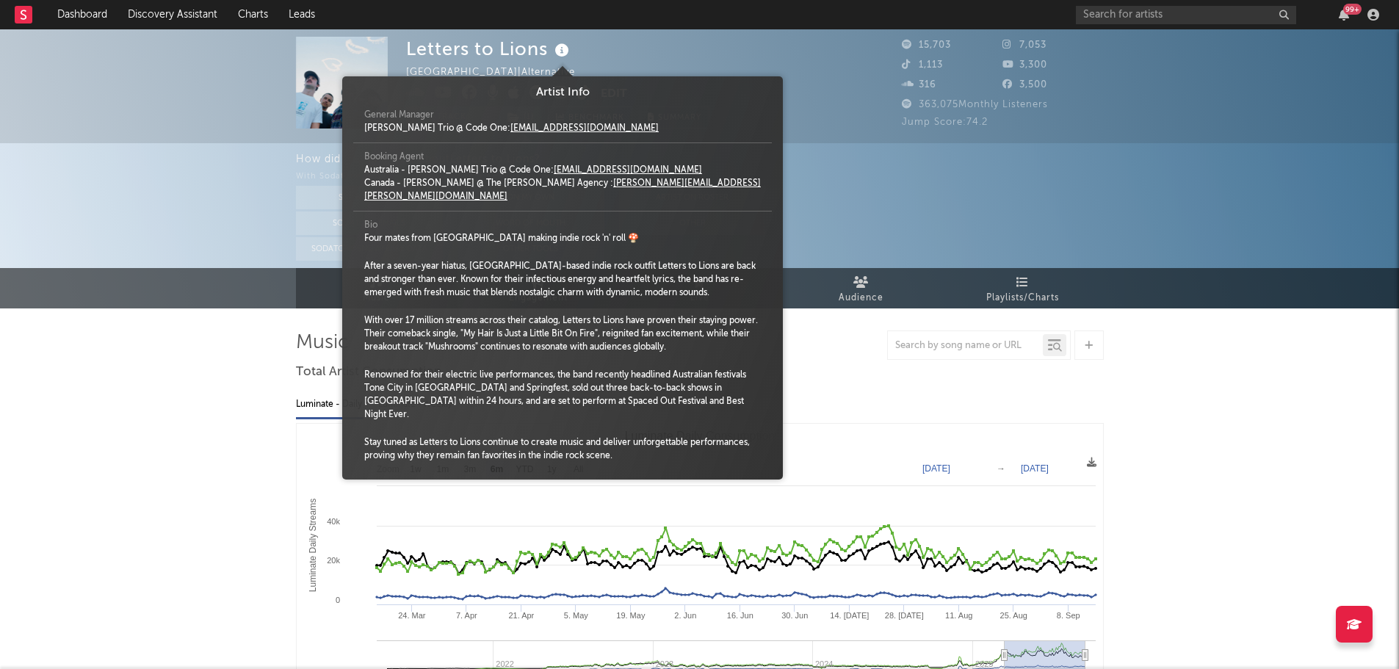 This screenshot has width=1399, height=669. I want to click on span: Jump Score: 74.2, so click(944, 122).